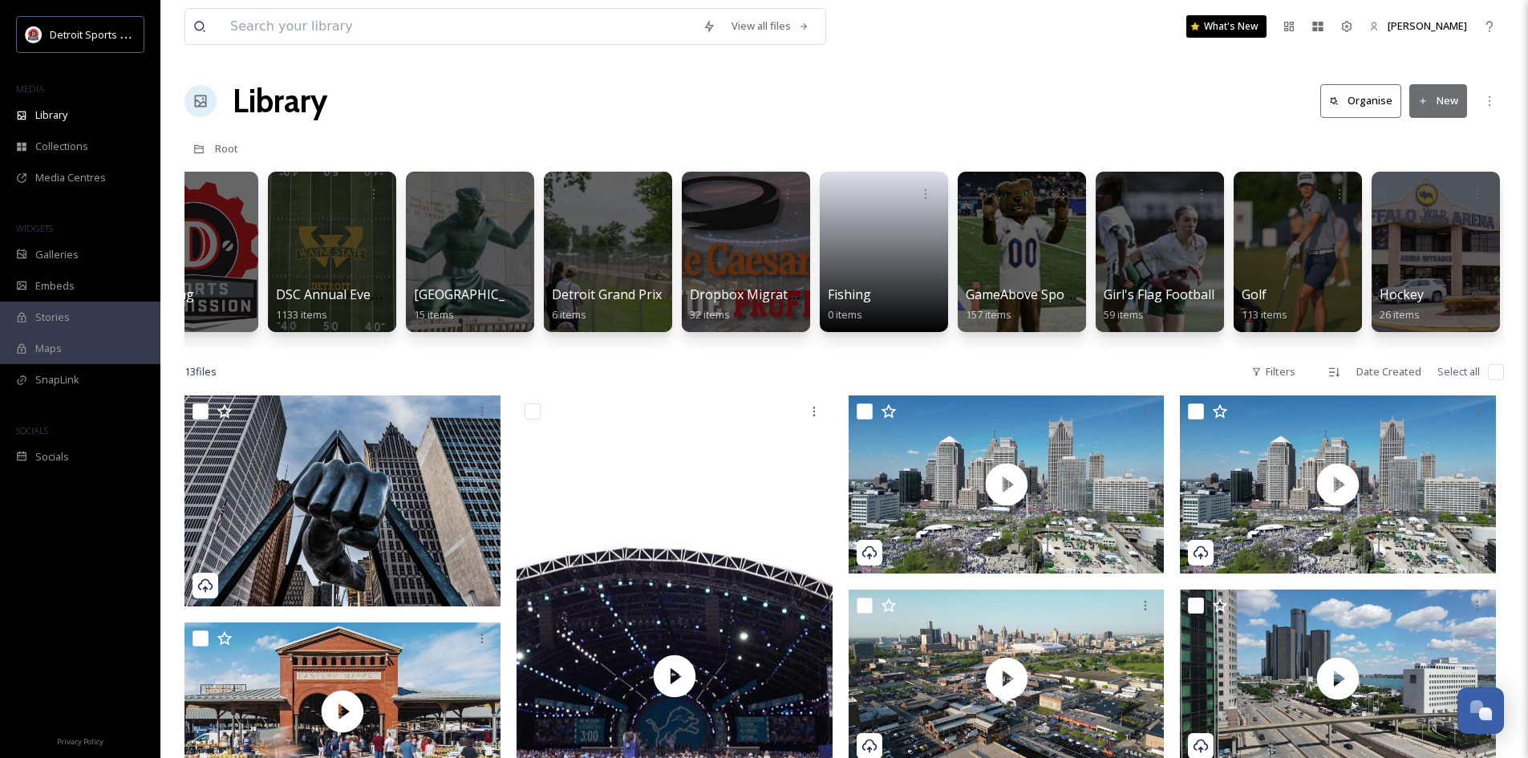  Describe the element at coordinates (80, 740) in the screenshot. I see `a: Privacy Policy` at that location.